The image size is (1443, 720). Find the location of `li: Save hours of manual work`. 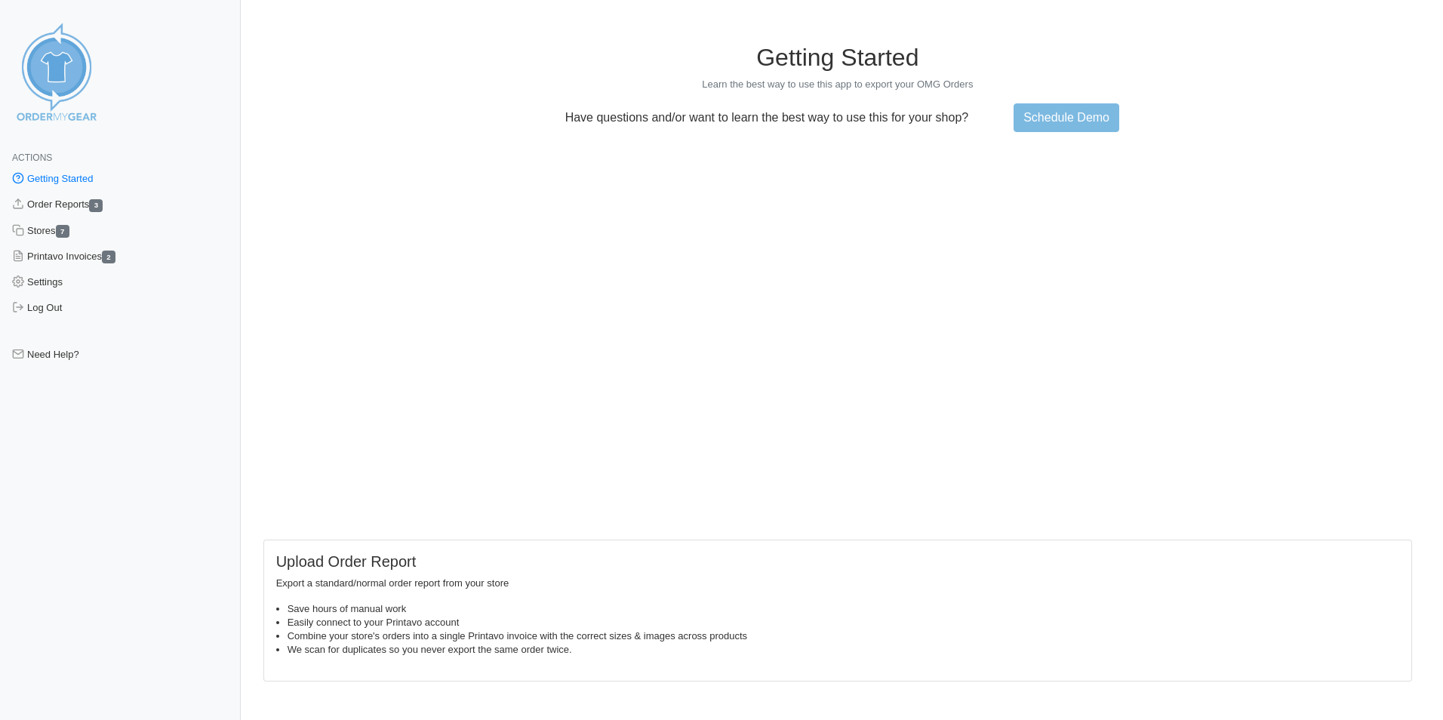

li: Save hours of manual work is located at coordinates (843, 609).